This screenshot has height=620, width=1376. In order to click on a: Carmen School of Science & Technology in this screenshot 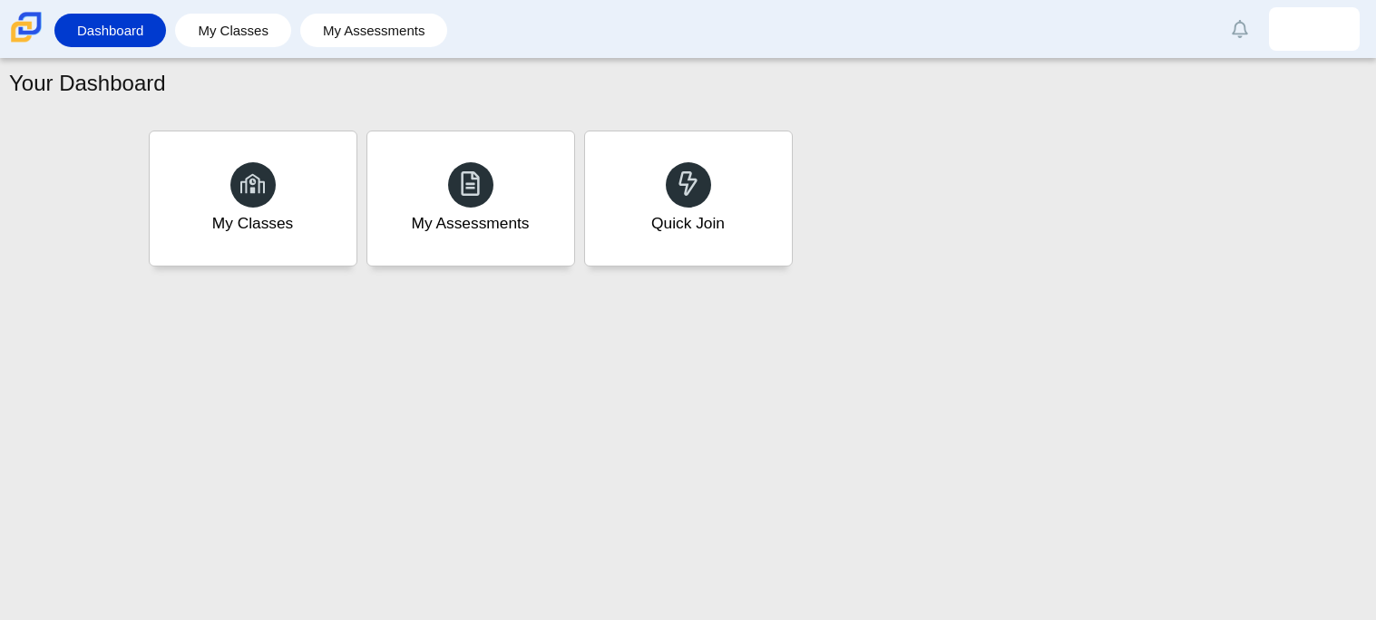, I will do `click(26, 41)`.